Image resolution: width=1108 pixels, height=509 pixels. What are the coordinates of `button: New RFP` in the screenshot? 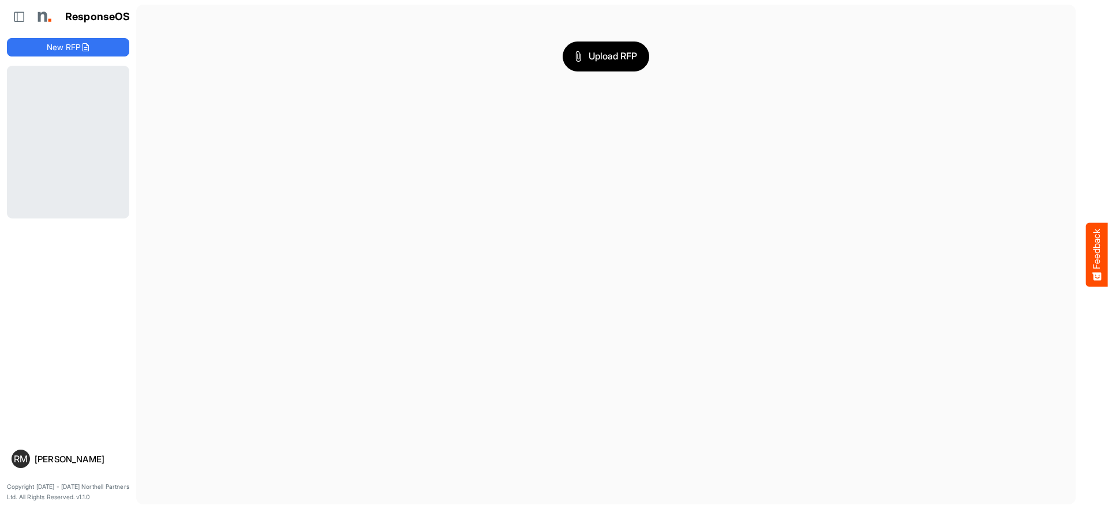 It's located at (68, 47).